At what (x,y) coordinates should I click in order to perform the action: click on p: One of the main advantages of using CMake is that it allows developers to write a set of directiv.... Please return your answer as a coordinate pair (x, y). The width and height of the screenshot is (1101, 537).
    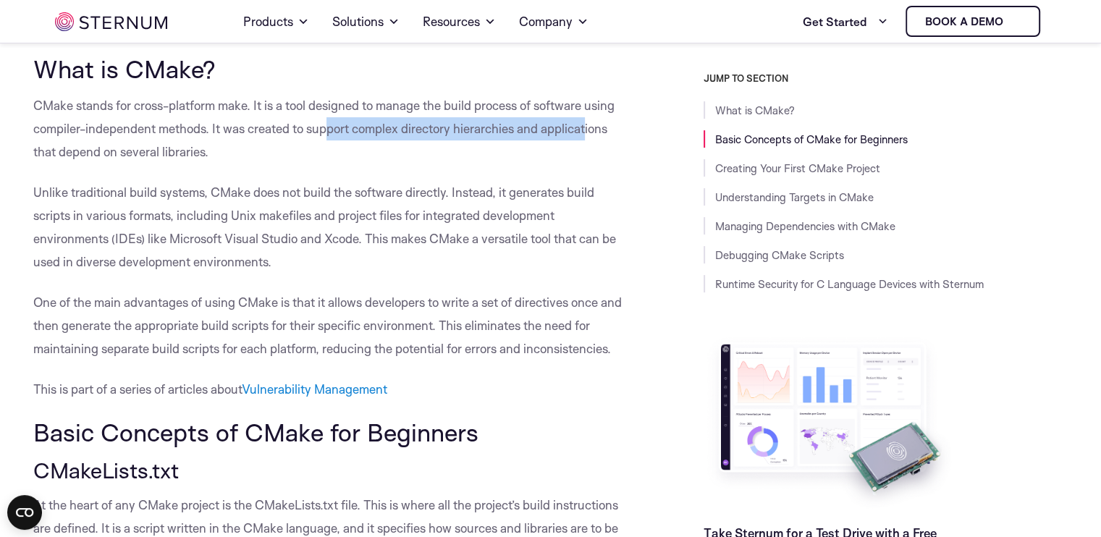
    Looking at the image, I should click on (332, 326).